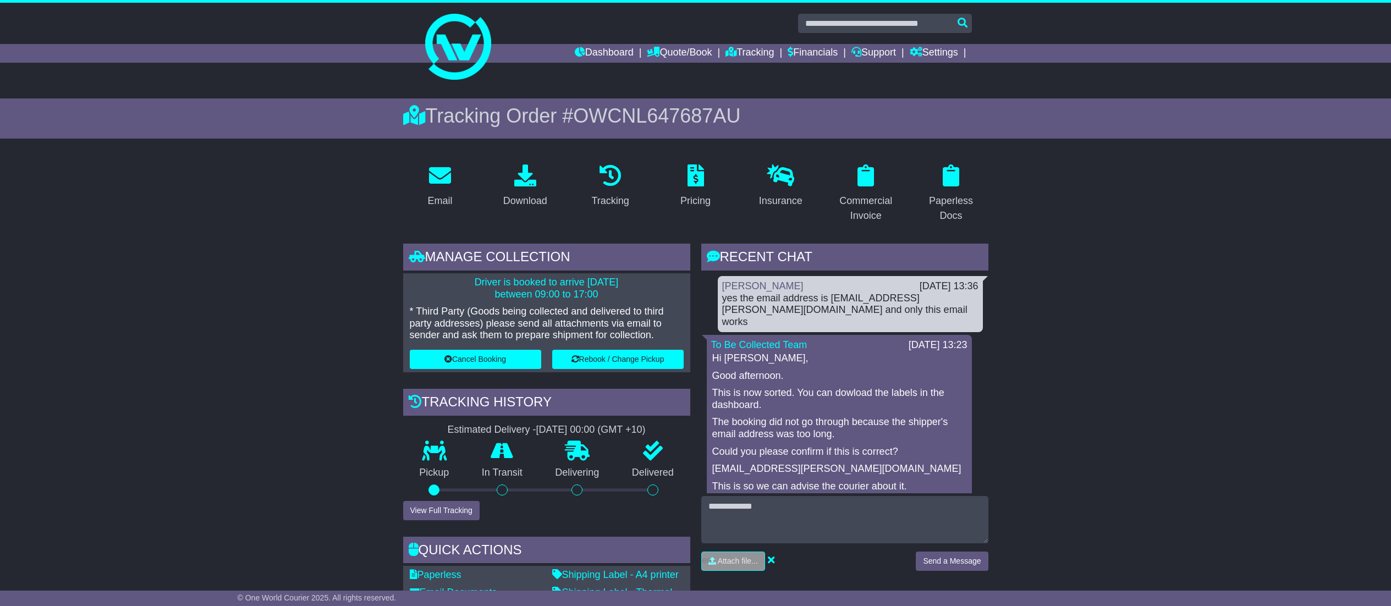  Describe the element at coordinates (604, 53) in the screenshot. I see `a: Dashboard` at that location.